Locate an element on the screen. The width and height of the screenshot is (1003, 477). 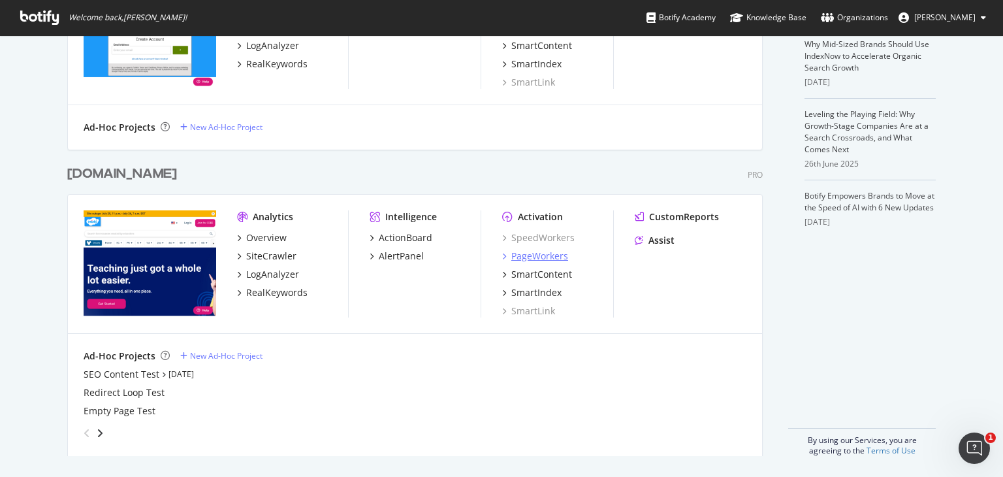
a: Assist is located at coordinates (654, 240).